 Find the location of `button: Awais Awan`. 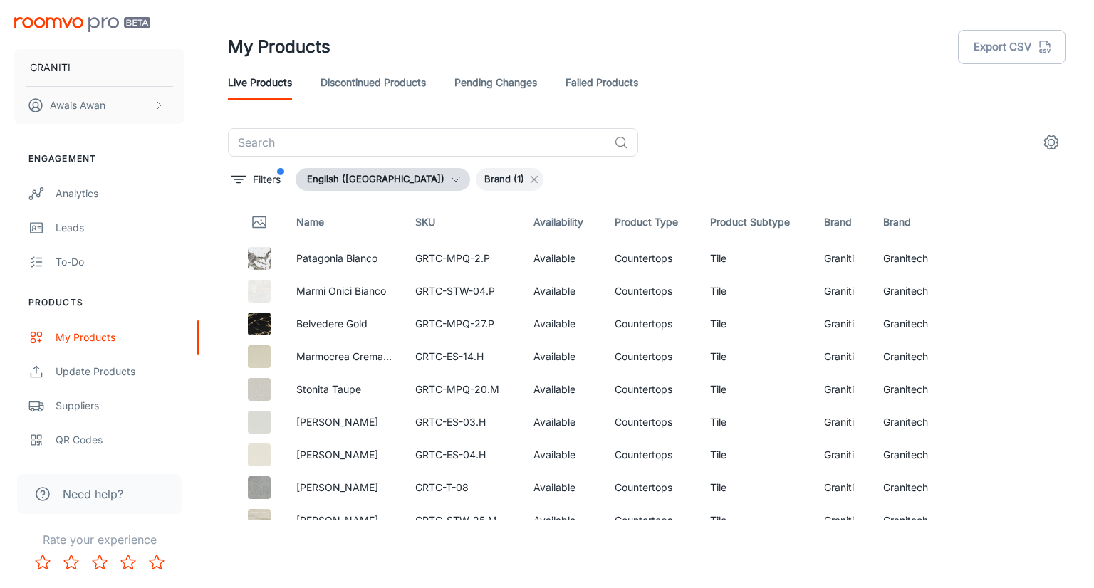

button: Awais Awan is located at coordinates (99, 105).